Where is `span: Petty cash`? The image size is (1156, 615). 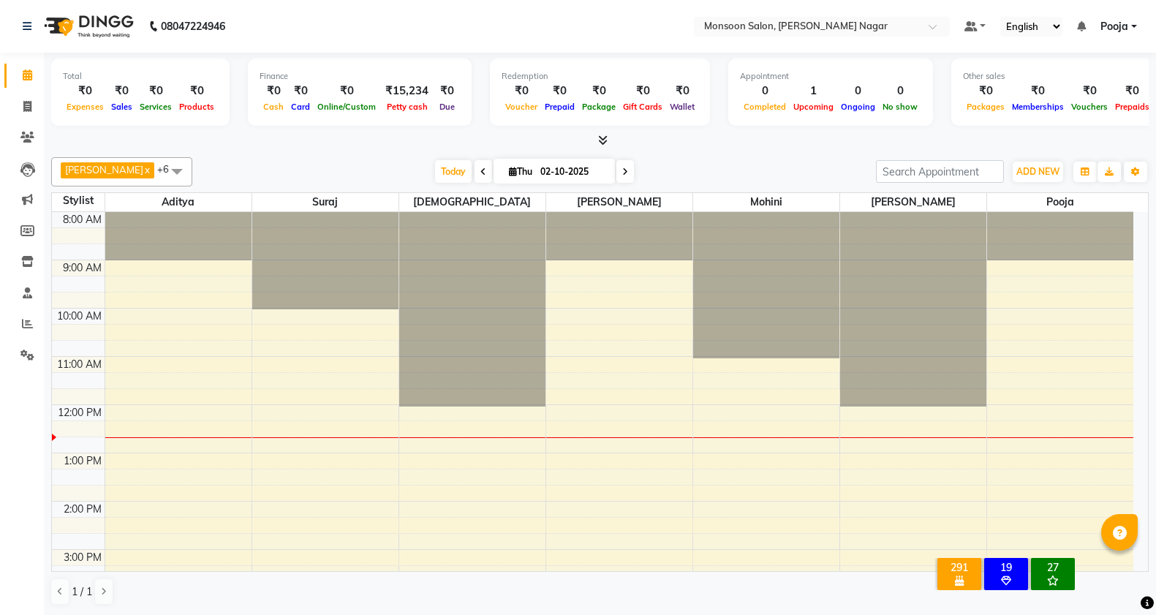 span: Petty cash is located at coordinates (407, 107).